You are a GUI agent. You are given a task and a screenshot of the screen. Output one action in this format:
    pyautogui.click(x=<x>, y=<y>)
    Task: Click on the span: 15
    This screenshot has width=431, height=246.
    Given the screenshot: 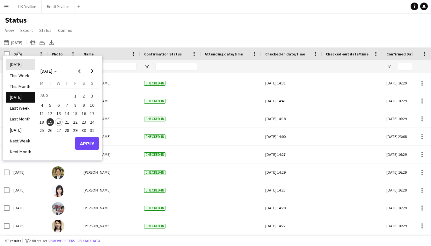 What is the action you would take?
    pyautogui.click(x=75, y=114)
    